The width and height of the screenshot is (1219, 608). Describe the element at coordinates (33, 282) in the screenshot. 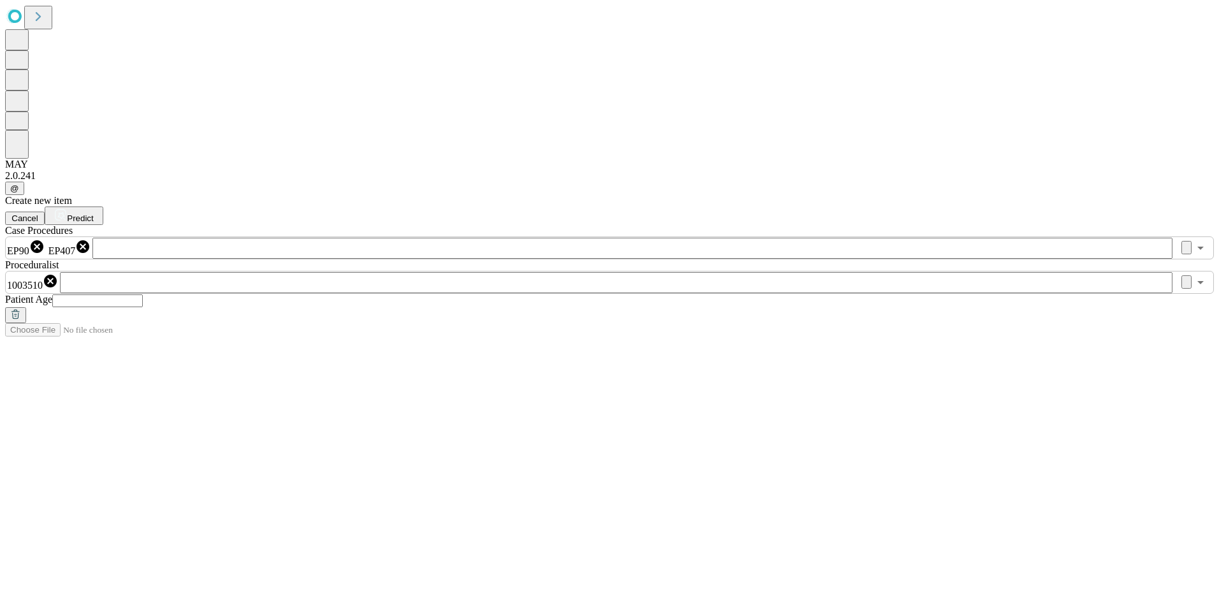

I see `div: 1003510` at that location.